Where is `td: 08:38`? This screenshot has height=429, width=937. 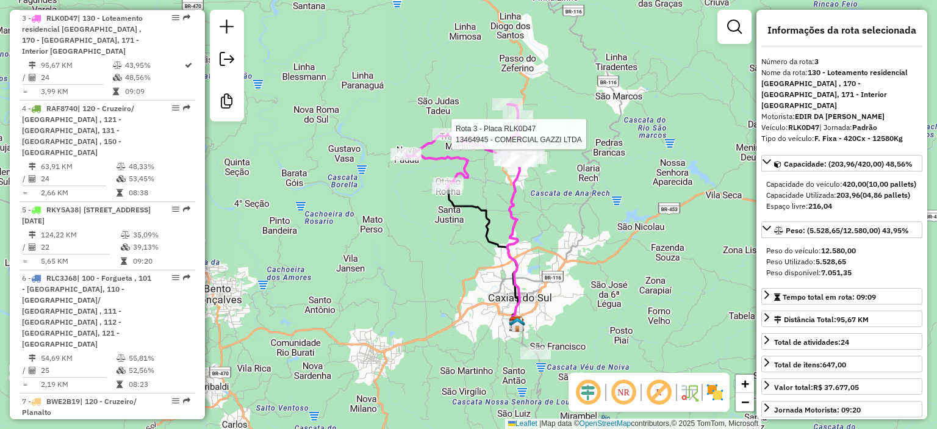 td: 08:38 is located at coordinates (159, 193).